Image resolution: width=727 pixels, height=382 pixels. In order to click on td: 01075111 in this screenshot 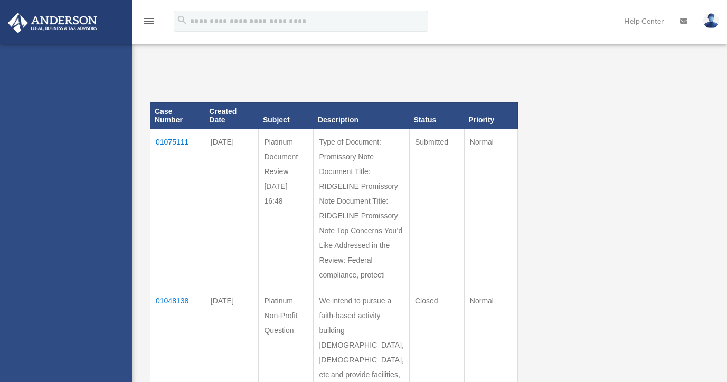, I will do `click(178, 209)`.